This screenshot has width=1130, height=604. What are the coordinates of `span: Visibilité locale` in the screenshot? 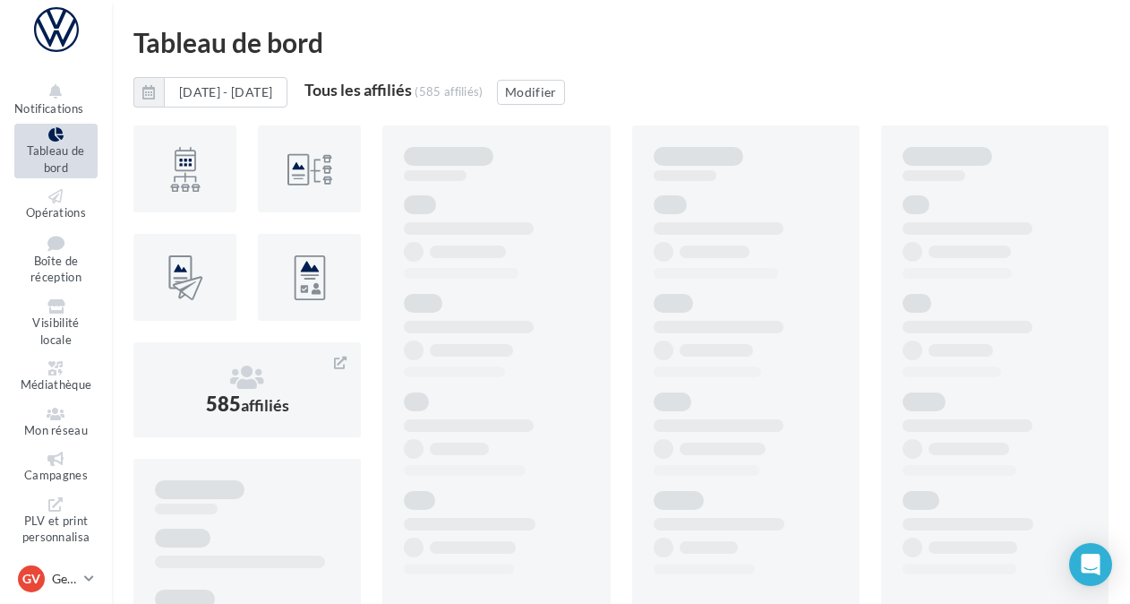 It's located at (56, 331).